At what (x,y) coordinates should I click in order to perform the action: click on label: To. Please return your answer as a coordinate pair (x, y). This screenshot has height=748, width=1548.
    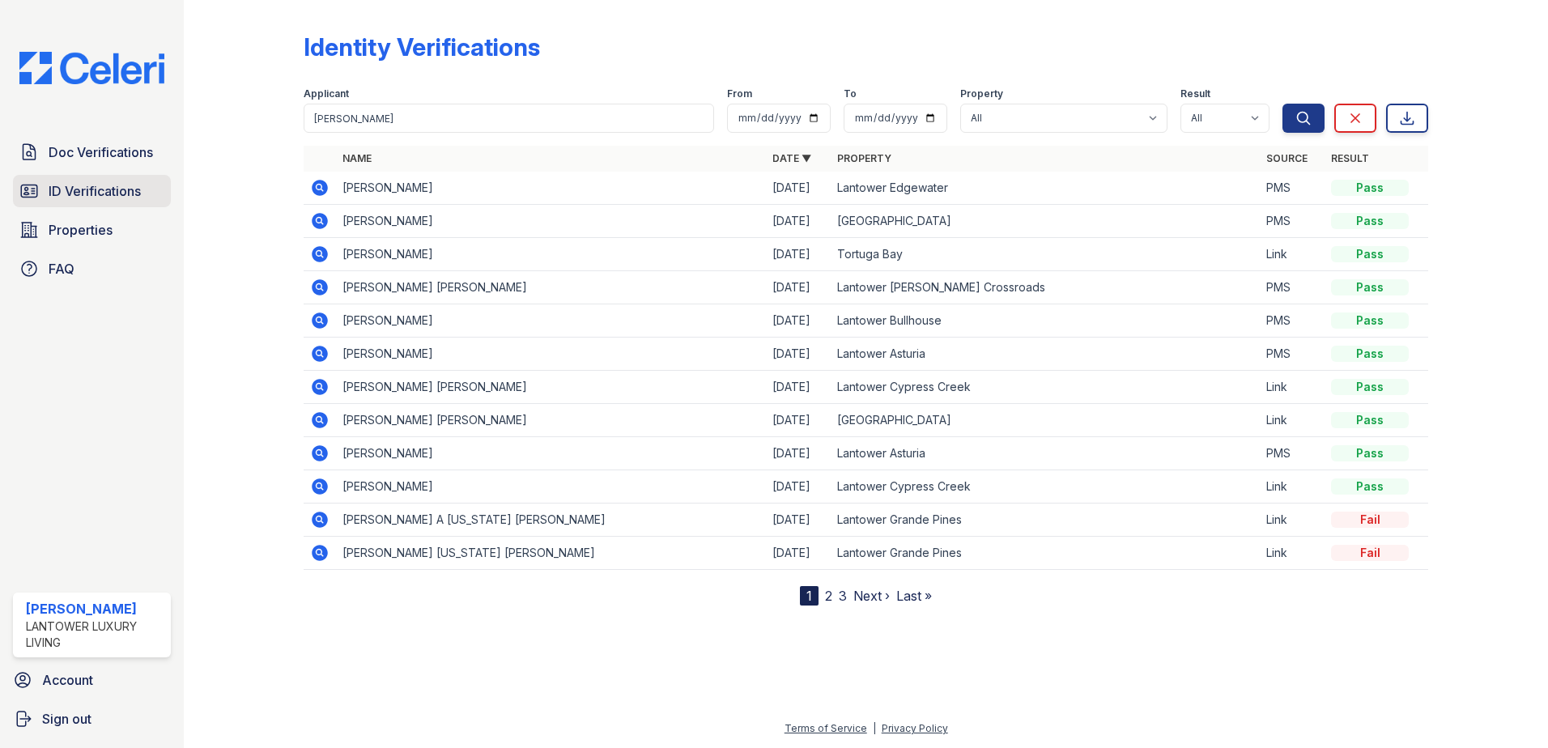
    Looking at the image, I should click on (850, 94).